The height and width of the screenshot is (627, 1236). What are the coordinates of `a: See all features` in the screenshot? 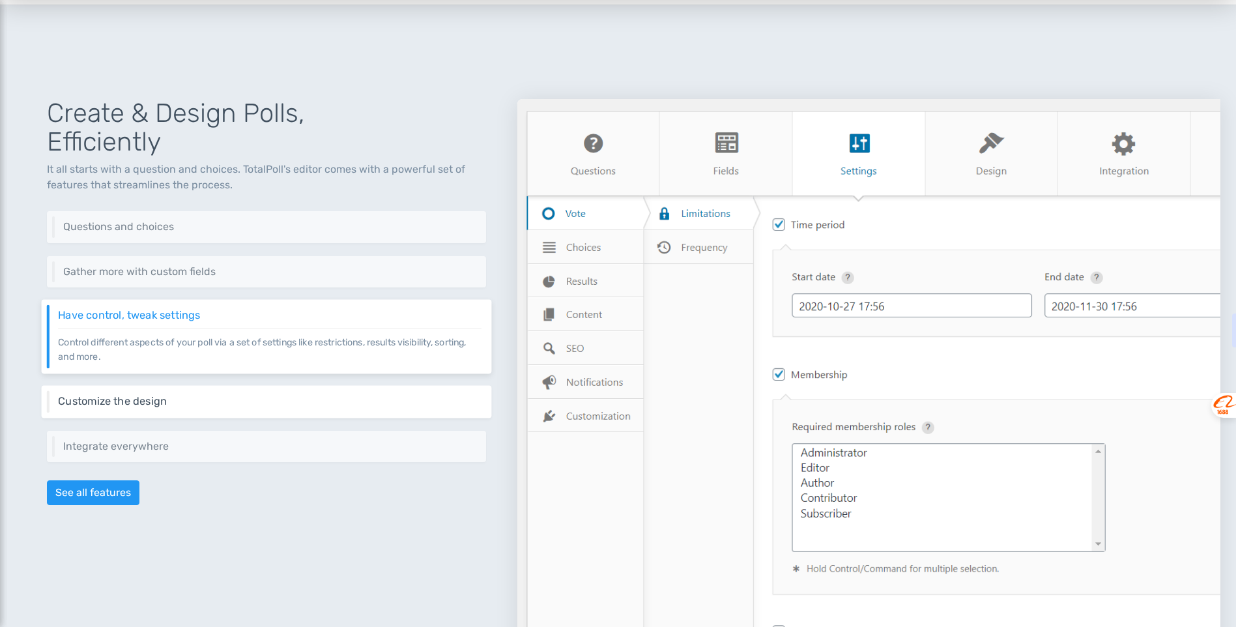 It's located at (93, 493).